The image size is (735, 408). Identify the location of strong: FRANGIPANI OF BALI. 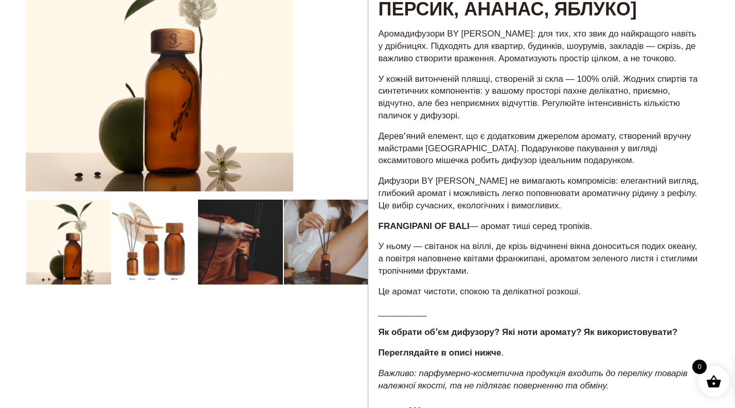
(424, 226).